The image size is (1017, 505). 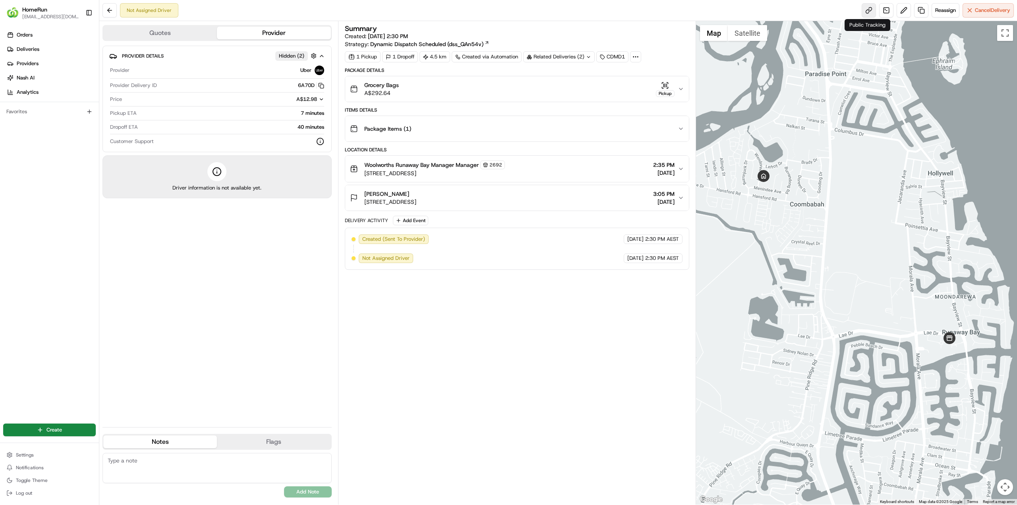 I want to click on span: Orders, so click(x=25, y=35).